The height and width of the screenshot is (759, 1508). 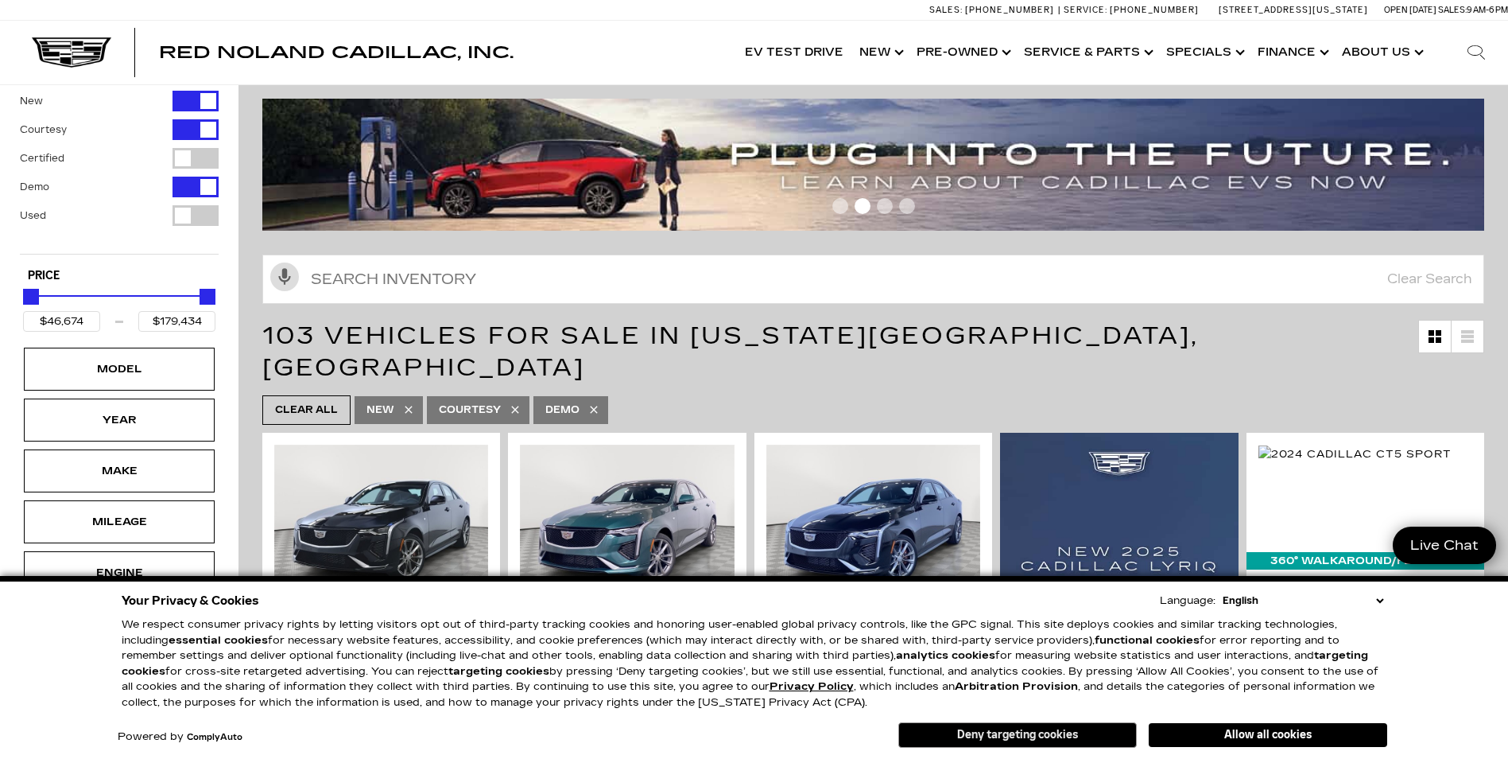 I want to click on span: Go to slide 3, so click(x=885, y=206).